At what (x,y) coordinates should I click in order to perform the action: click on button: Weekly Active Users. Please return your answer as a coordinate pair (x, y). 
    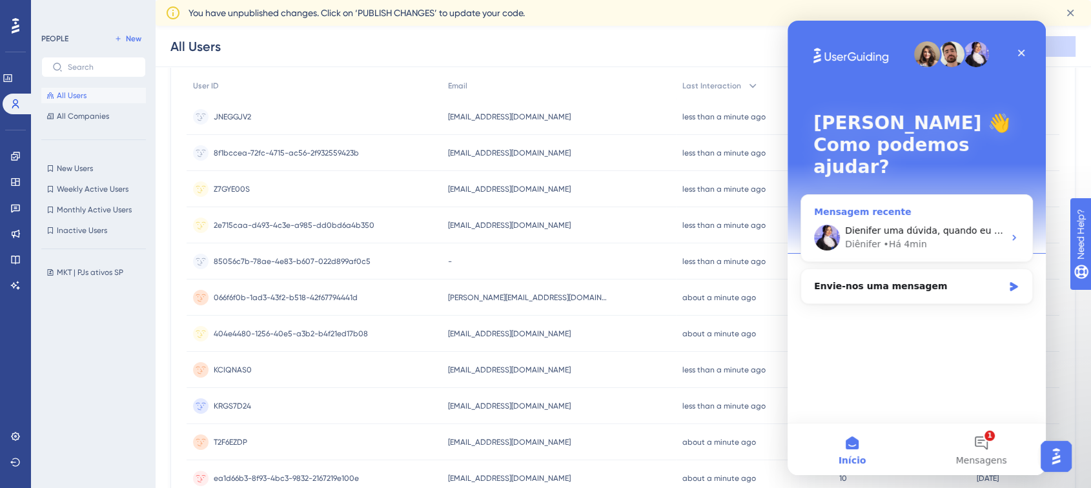
    Looking at the image, I should click on (94, 189).